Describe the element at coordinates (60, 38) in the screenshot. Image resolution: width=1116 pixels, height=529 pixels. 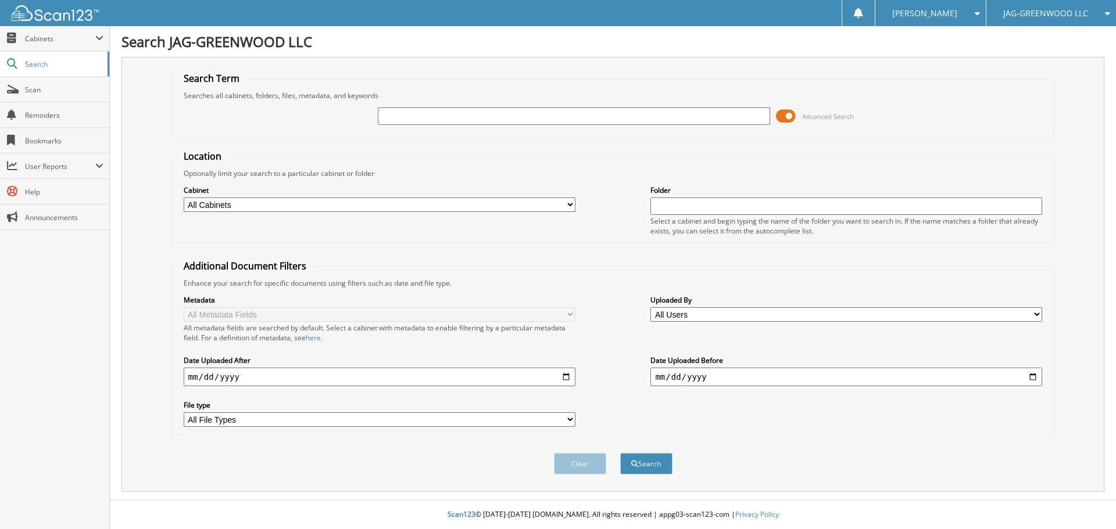
I see `span: Cabinets` at that location.